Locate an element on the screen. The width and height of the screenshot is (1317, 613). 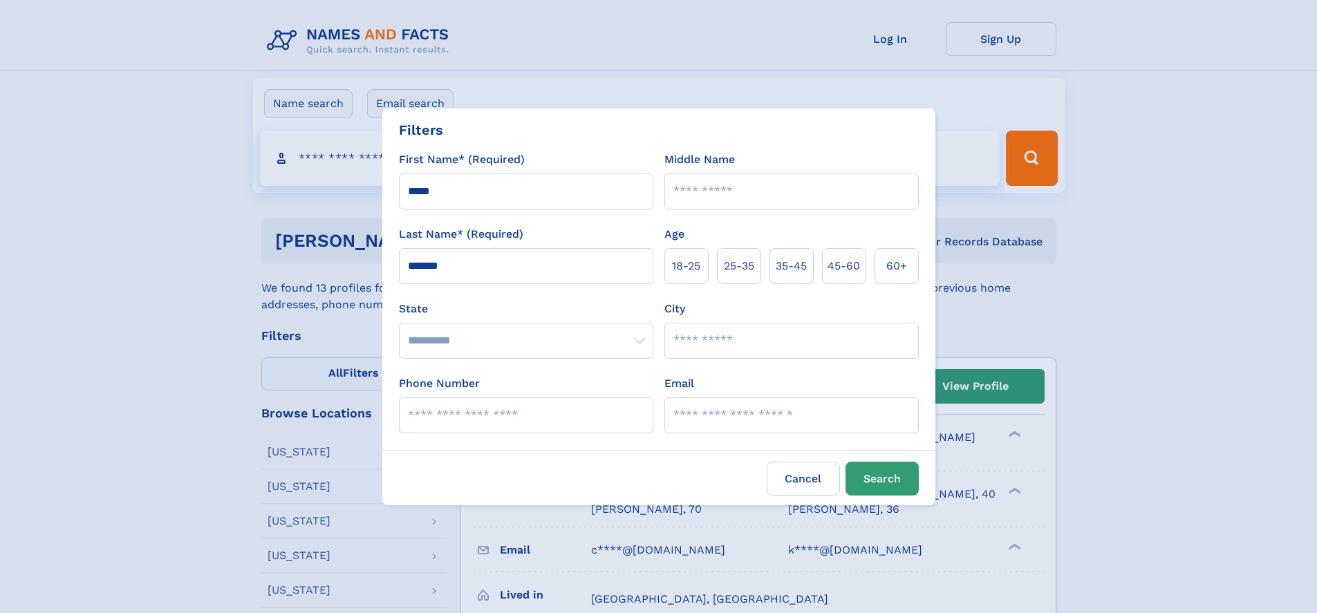
span: 25‑35 is located at coordinates (739, 266).